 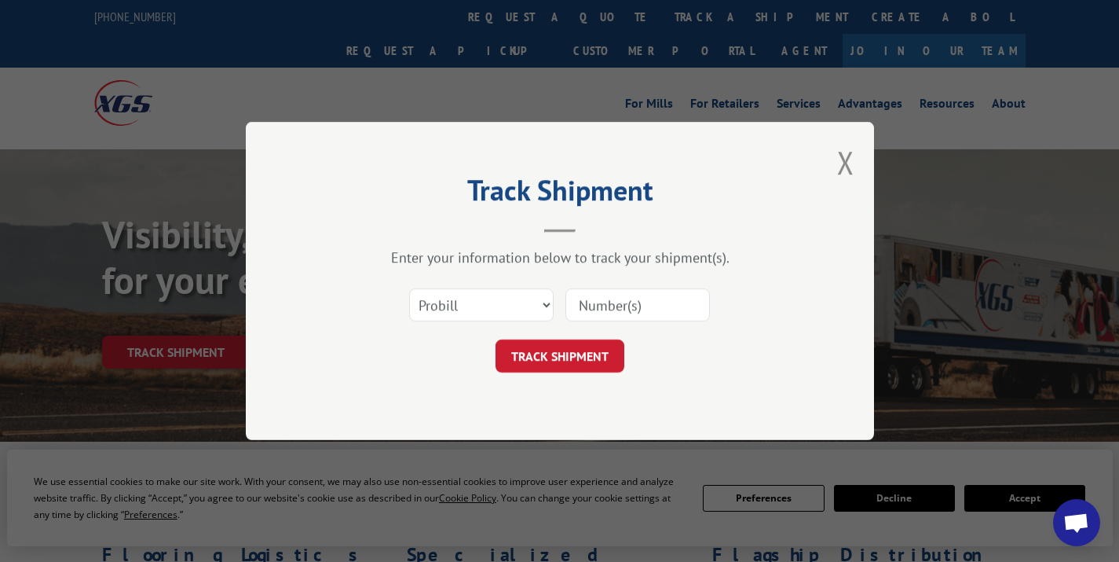 I want to click on div: Enter your information below to track your shipment(s)., so click(x=560, y=257).